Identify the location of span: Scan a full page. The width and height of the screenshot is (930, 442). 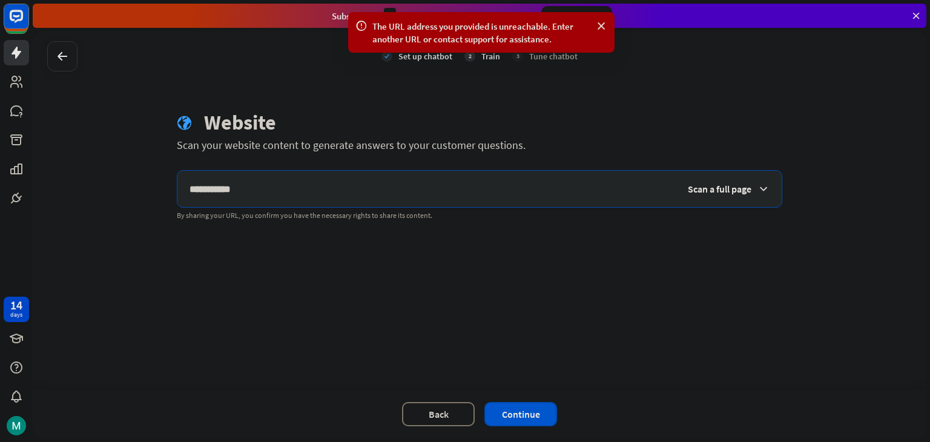
(719, 189).